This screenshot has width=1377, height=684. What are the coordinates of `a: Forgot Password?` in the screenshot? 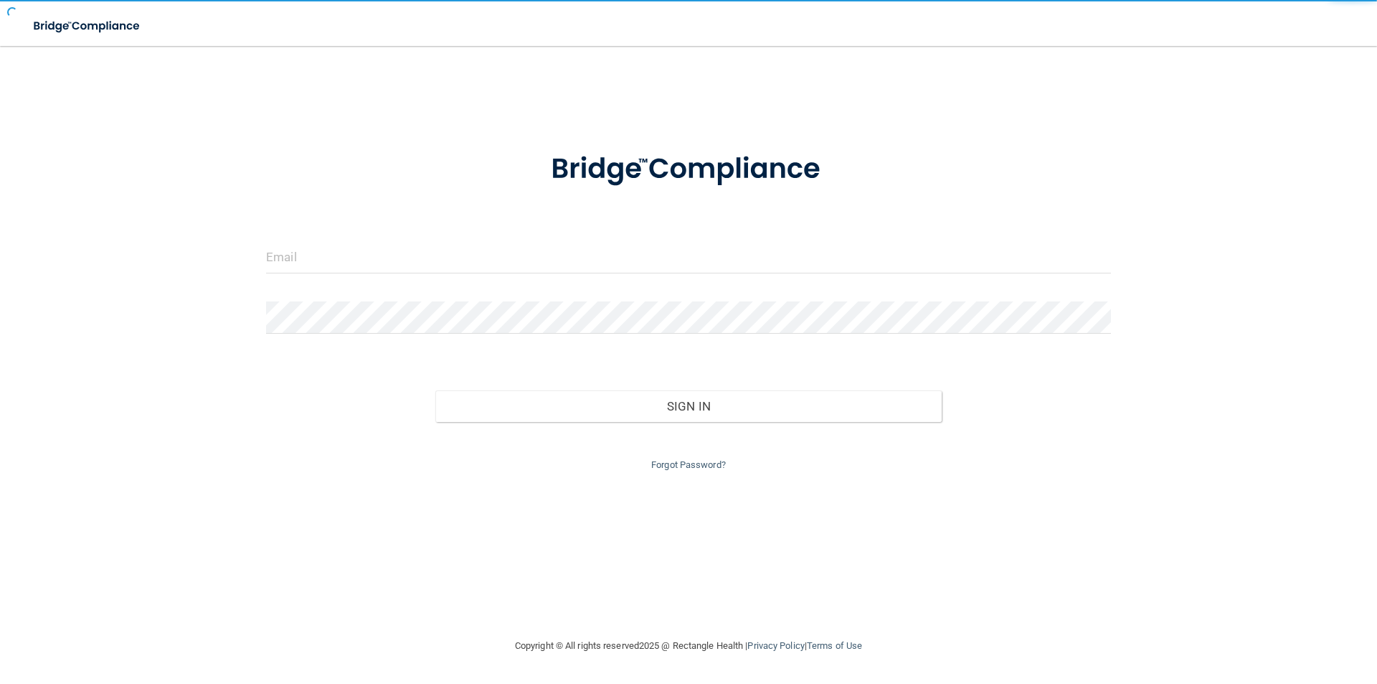 It's located at (689, 464).